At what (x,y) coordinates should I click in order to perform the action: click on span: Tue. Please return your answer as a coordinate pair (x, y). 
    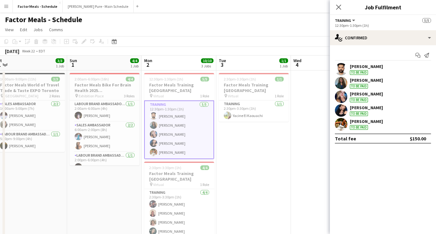
    Looking at the image, I should click on (222, 61).